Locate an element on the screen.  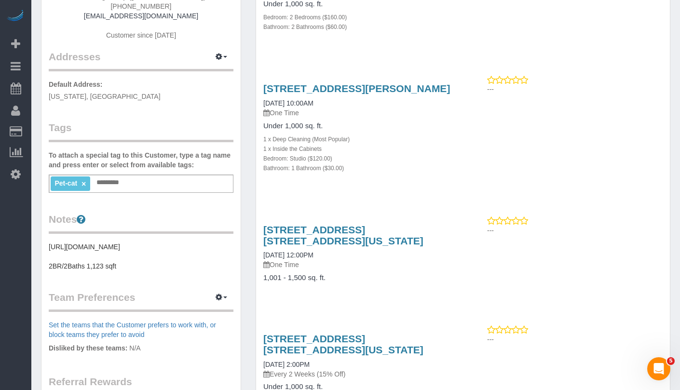
label: To attach a special tag to this Customer, type a tag name and press enter or select from availabl... is located at coordinates (141, 160).